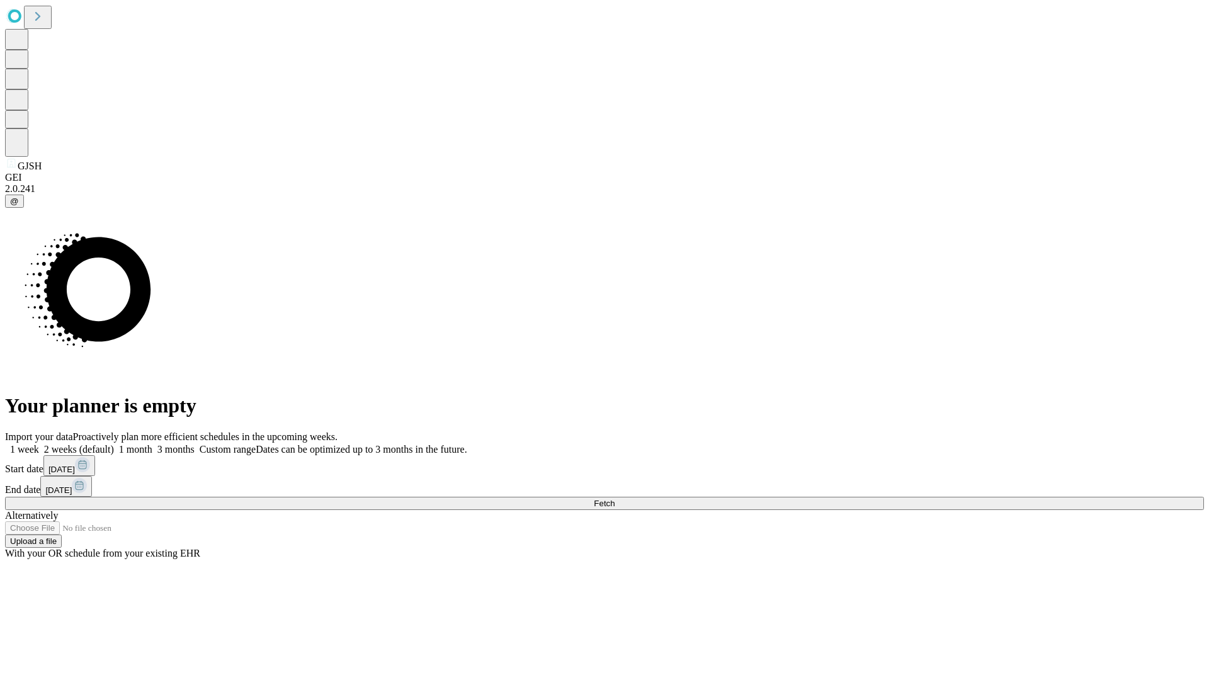 The height and width of the screenshot is (680, 1209). What do you see at coordinates (176, 449) in the screenshot?
I see `span: 3 months` at bounding box center [176, 449].